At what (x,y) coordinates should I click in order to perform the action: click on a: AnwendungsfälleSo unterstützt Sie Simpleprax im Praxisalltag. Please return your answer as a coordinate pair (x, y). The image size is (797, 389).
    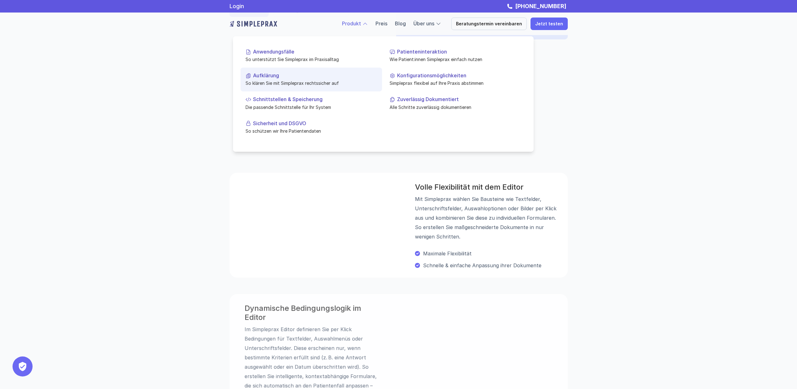
    Looking at the image, I should click on (311, 56).